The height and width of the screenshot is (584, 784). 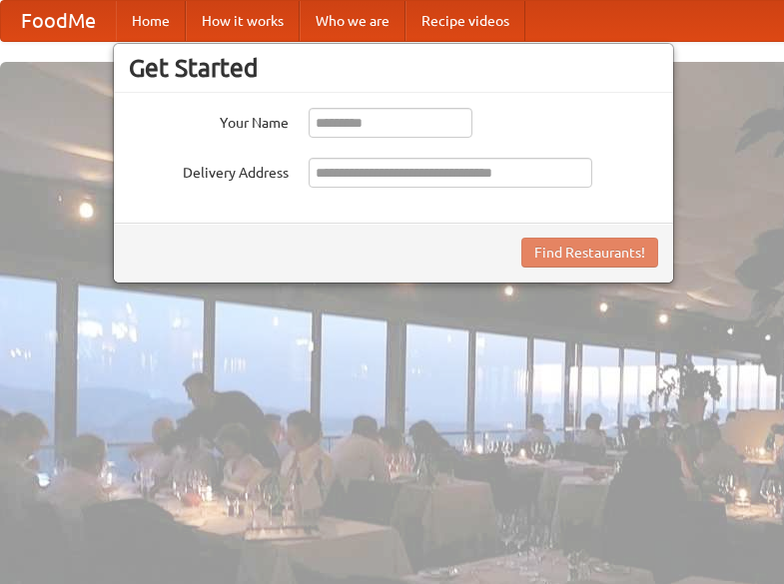 What do you see at coordinates (58, 21) in the screenshot?
I see `a: FoodMe` at bounding box center [58, 21].